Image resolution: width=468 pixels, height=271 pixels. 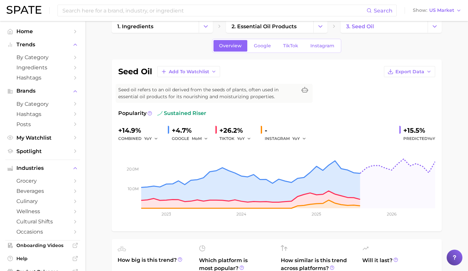 I want to click on div: combined, so click(x=140, y=139).